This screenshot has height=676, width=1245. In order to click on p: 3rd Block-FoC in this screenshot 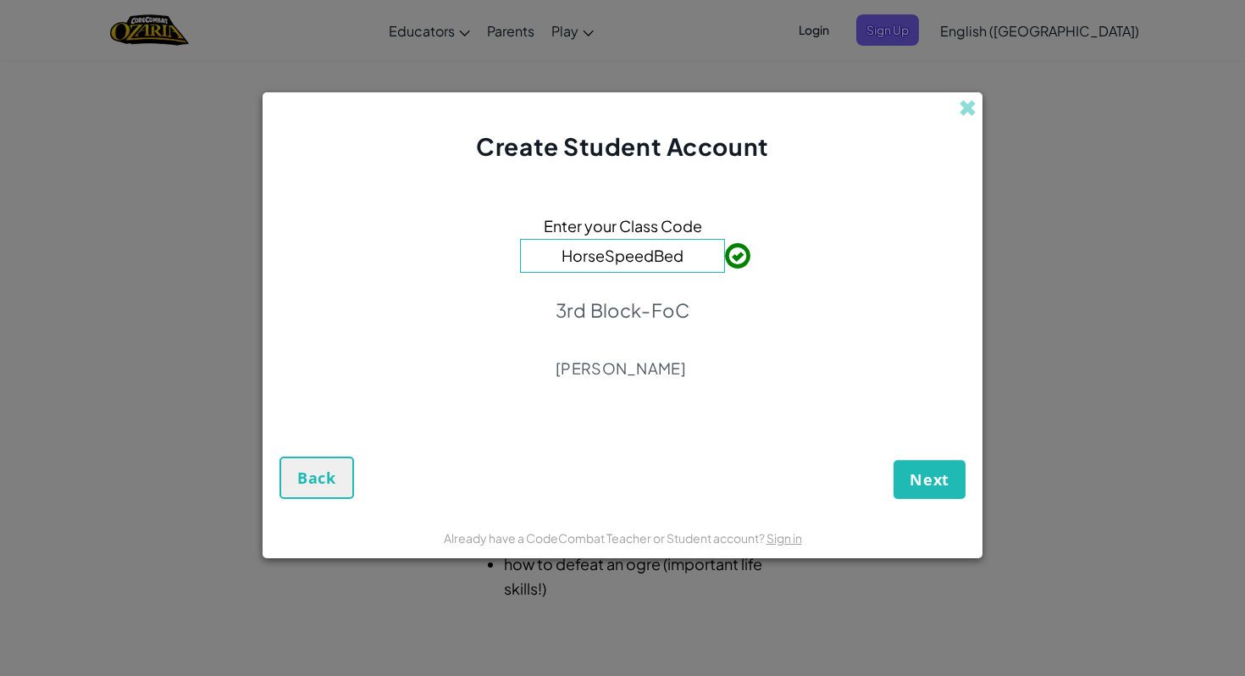, I will do `click(622, 310)`.